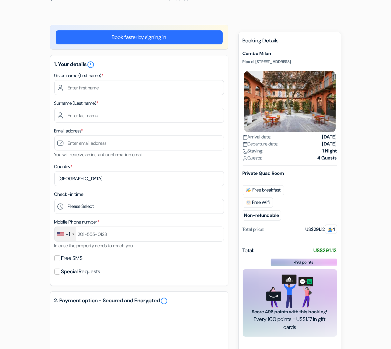 This screenshot has height=349, width=391. What do you see at coordinates (91, 65) in the screenshot?
I see `i: error_outline` at bounding box center [91, 65].